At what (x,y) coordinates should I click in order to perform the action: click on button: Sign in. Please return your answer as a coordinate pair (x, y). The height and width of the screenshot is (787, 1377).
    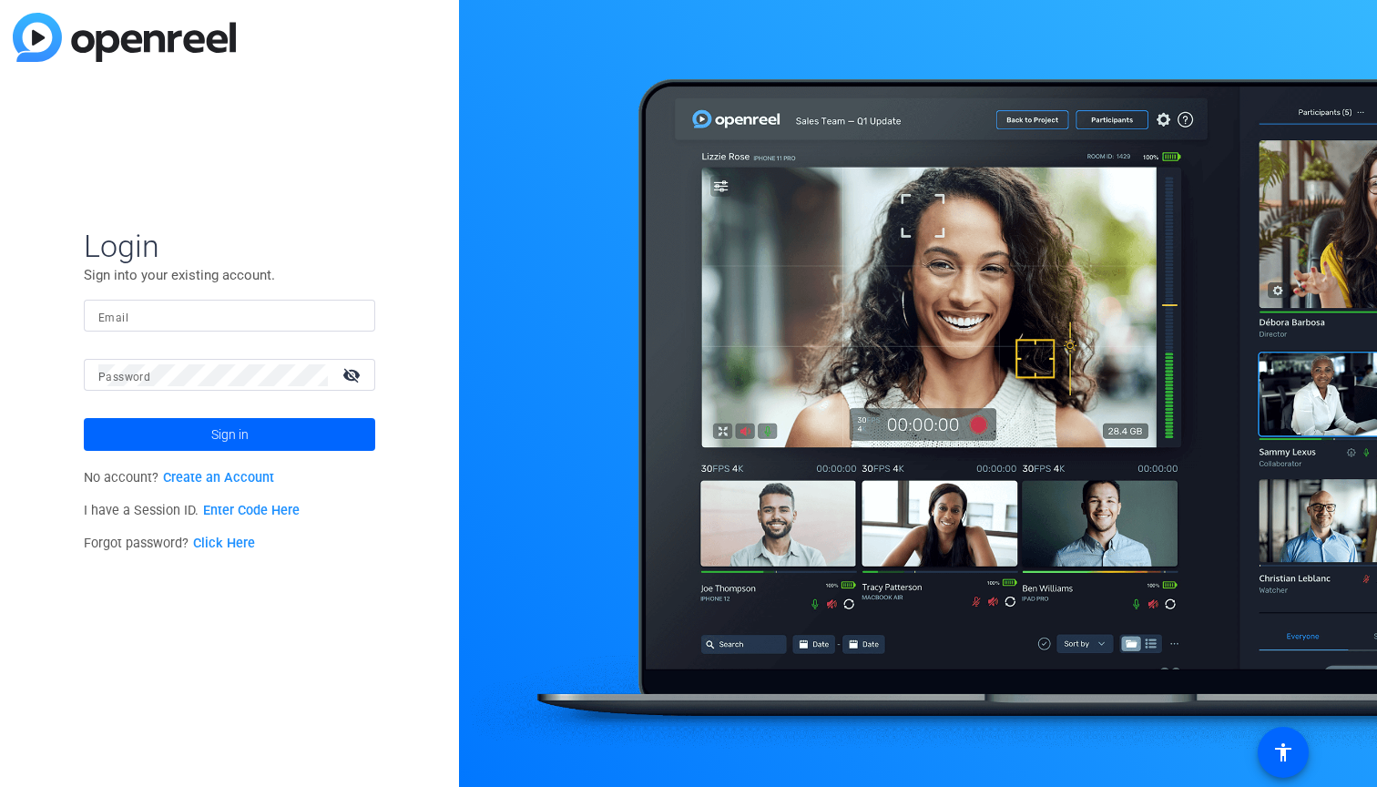
    Looking at the image, I should click on (229, 434).